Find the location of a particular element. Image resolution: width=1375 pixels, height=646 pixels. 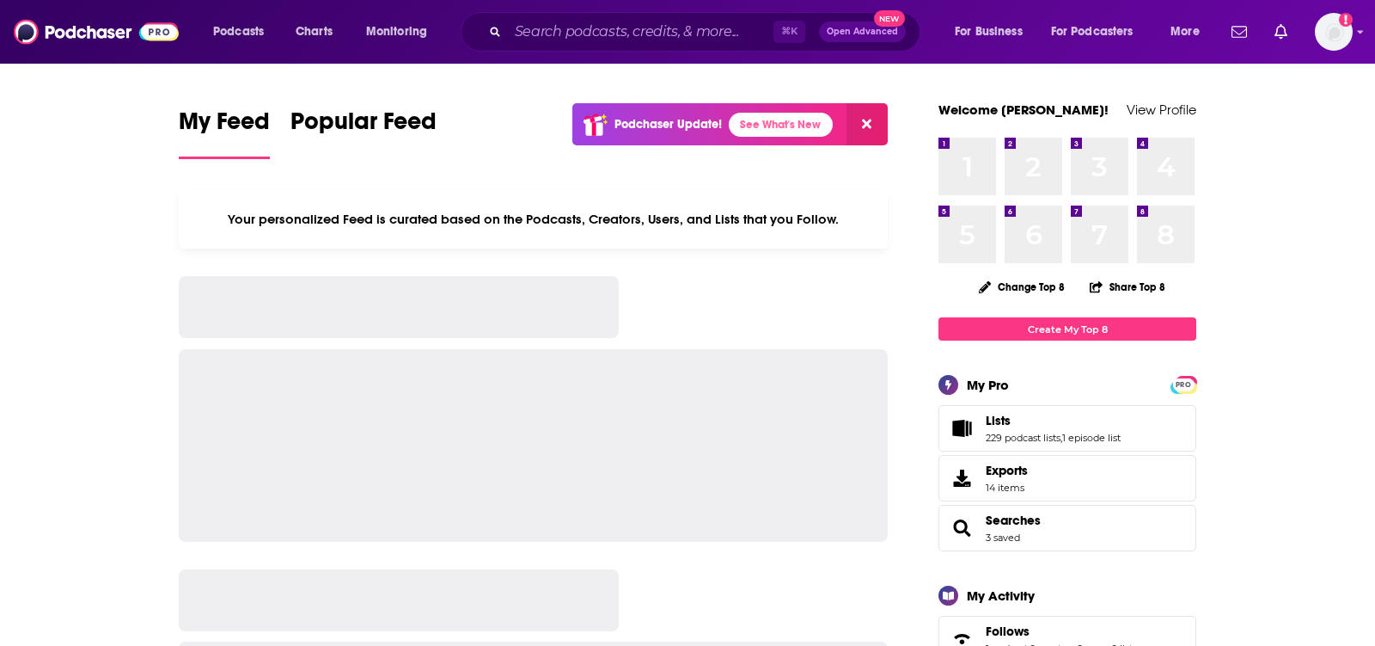

div: My Activity is located at coordinates (1001, 595).